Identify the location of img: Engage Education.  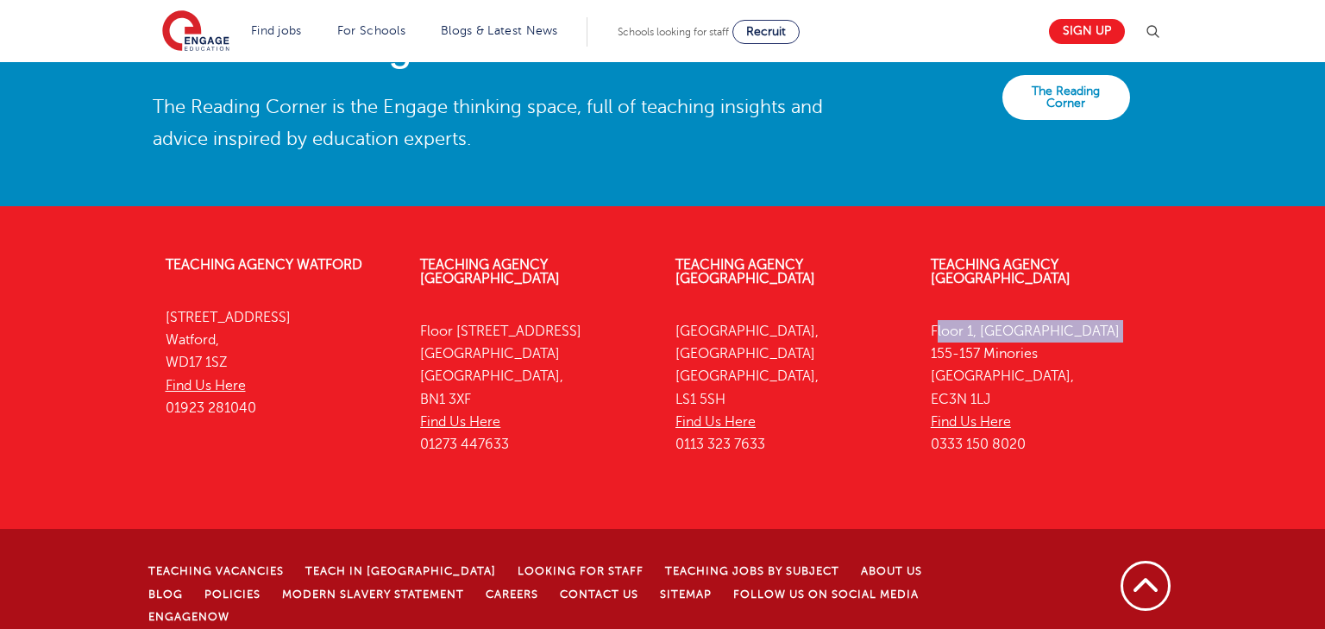
(196, 32).